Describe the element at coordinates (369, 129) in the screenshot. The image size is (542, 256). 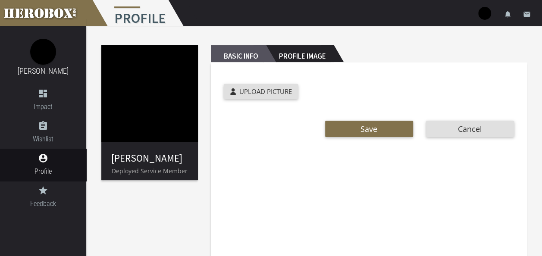
I see `span: Save` at that location.